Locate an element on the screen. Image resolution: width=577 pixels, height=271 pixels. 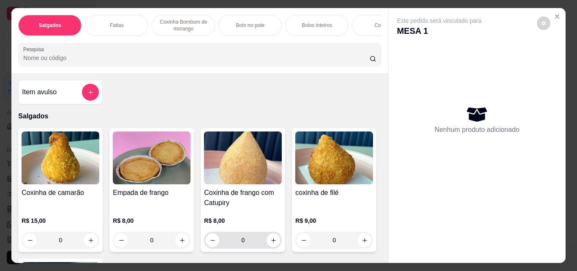
p: MESA 1 is located at coordinates (440, 31).